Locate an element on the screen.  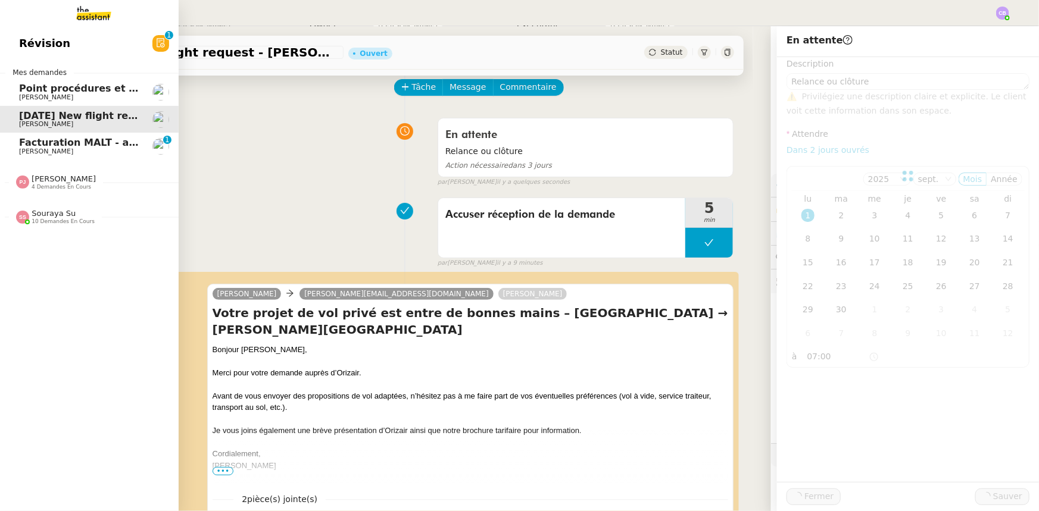
span: Mes demandes is located at coordinates (39, 73).